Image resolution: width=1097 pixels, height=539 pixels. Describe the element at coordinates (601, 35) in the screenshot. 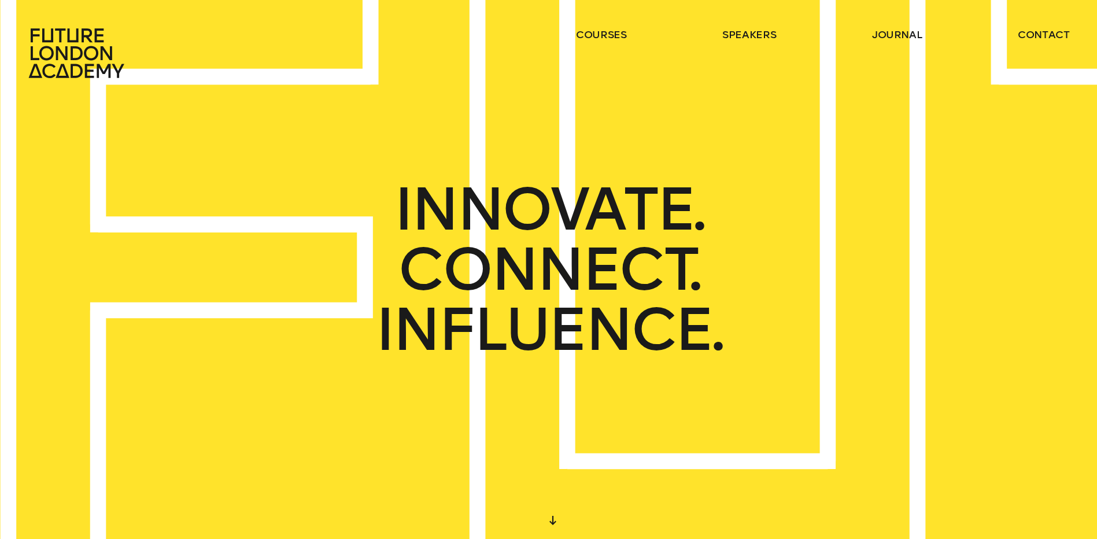

I see `a: courses` at that location.